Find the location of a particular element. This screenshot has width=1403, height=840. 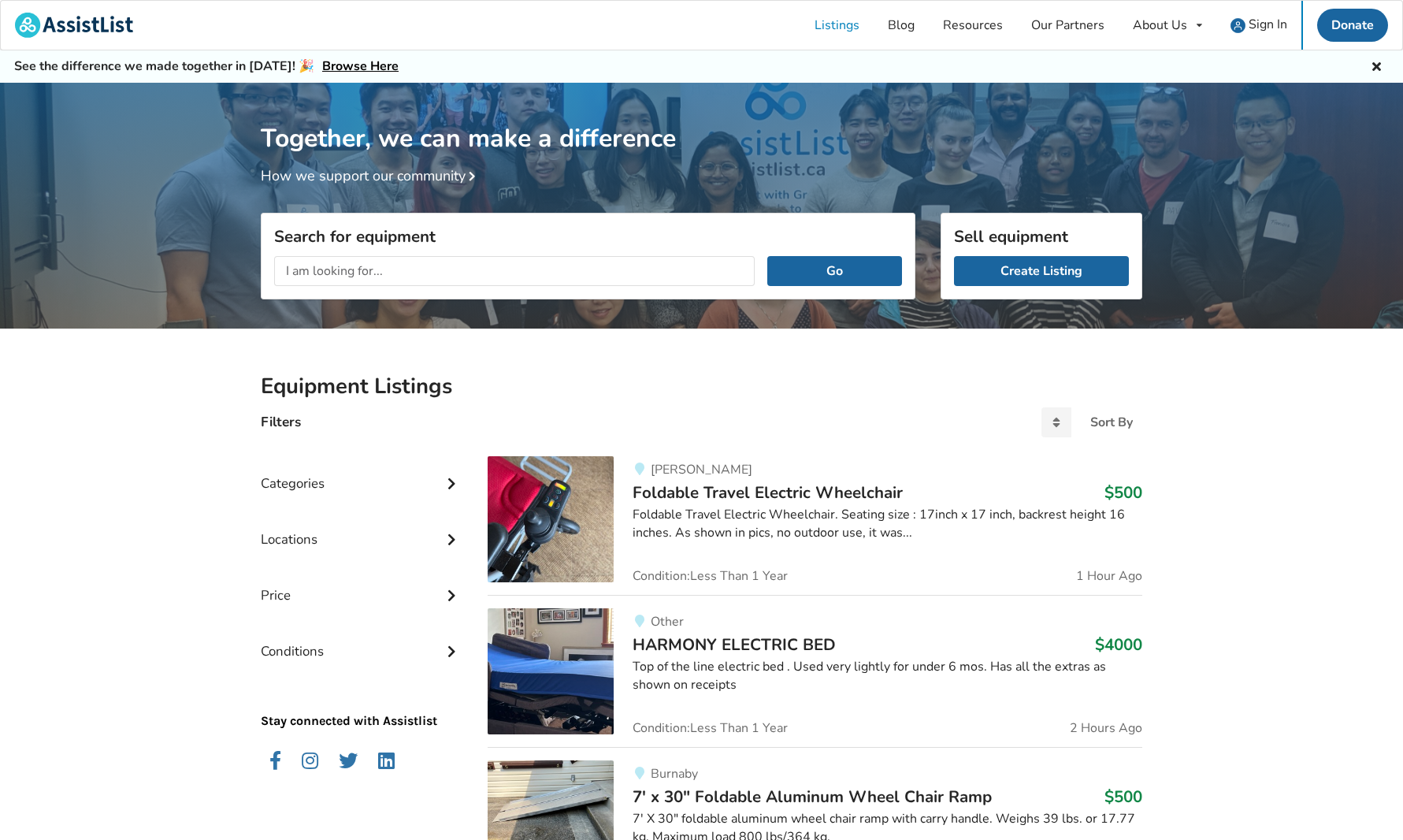

img: user icon is located at coordinates (1237, 25).